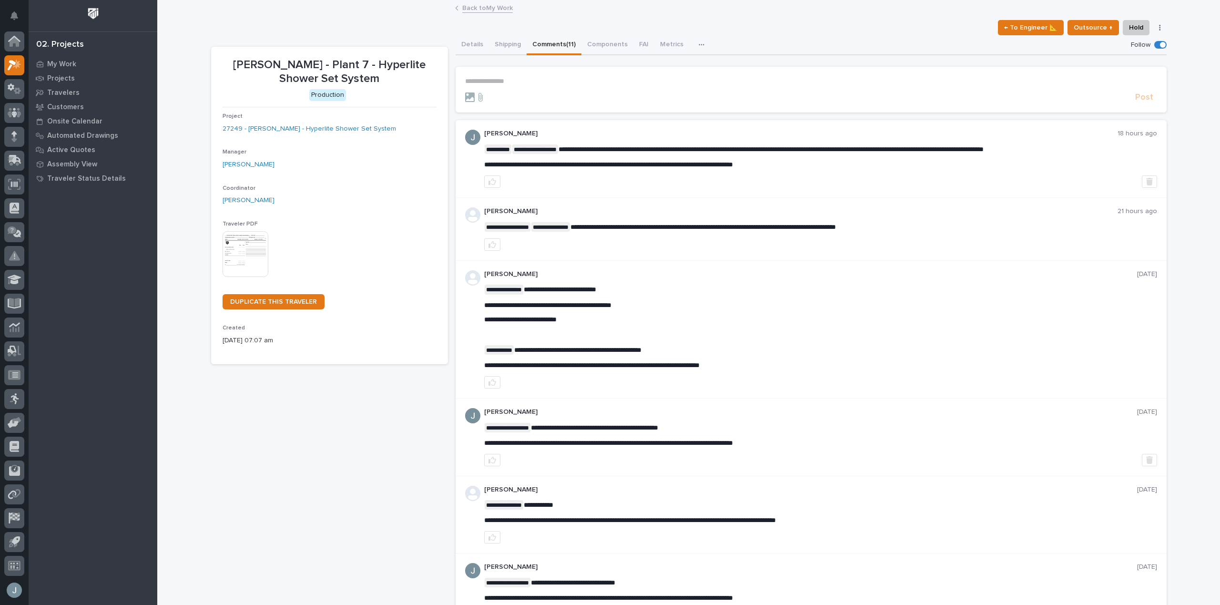 This screenshot has width=1220, height=605. Describe the element at coordinates (14, 590) in the screenshot. I see `button: users-avatar` at that location.